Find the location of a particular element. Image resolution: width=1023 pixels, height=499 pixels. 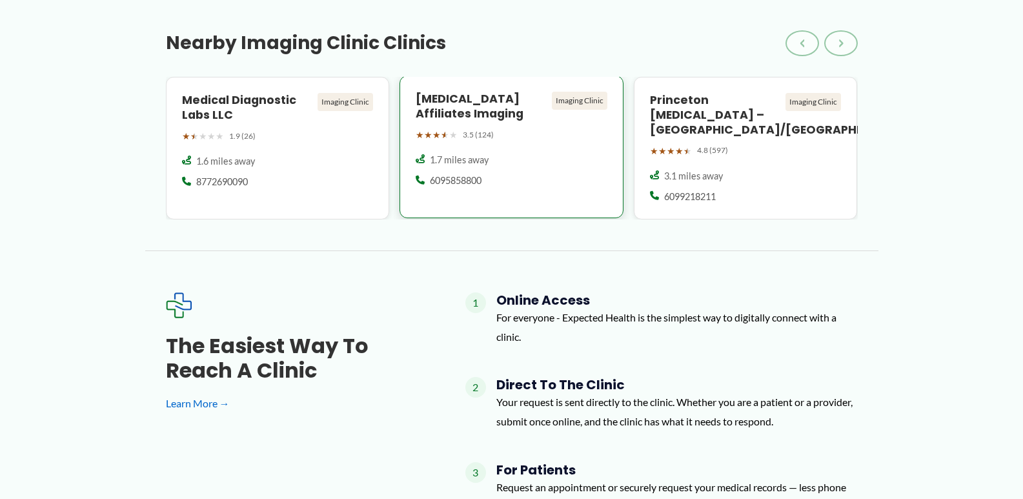

a: Medical Diagnostic Labs LLC Imaging Clinic ★★★★★ 1.9 (26) 1.6 miles away 8772690090 is located at coordinates (278, 148).